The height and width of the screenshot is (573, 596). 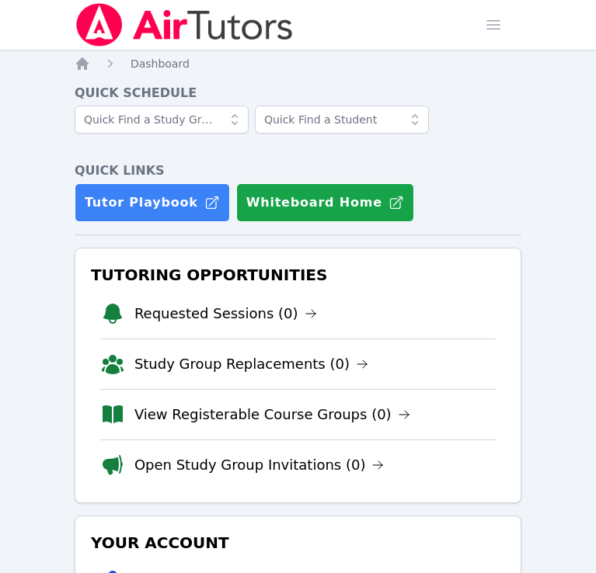 I want to click on button: Whiteboard Home, so click(x=325, y=203).